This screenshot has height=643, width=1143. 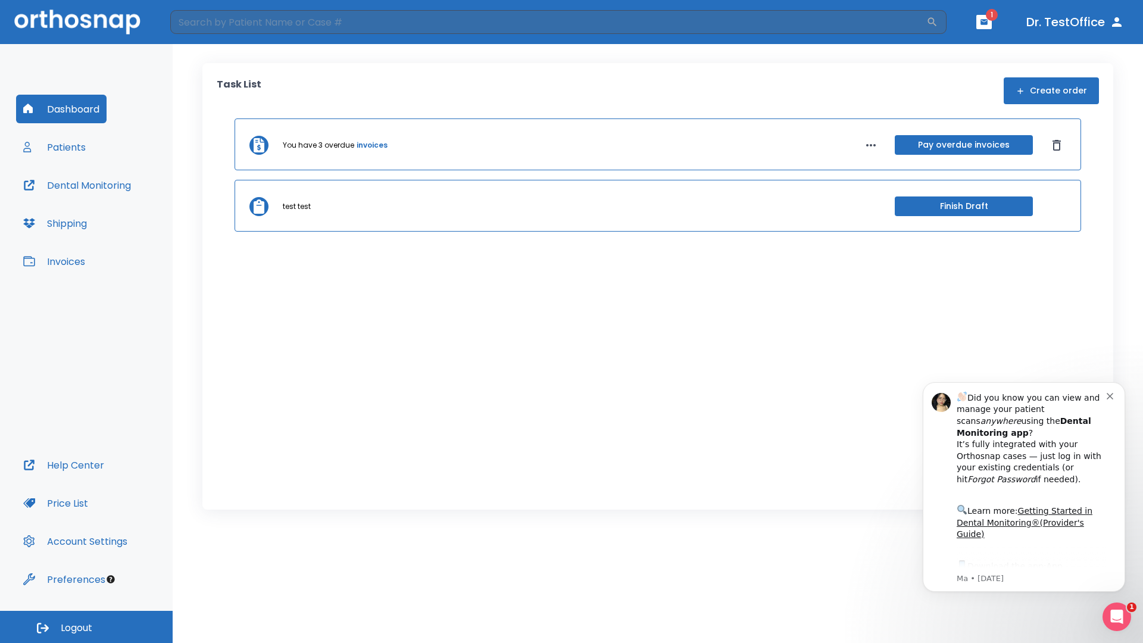 What do you see at coordinates (61, 109) in the screenshot?
I see `a: Dashboard` at bounding box center [61, 109].